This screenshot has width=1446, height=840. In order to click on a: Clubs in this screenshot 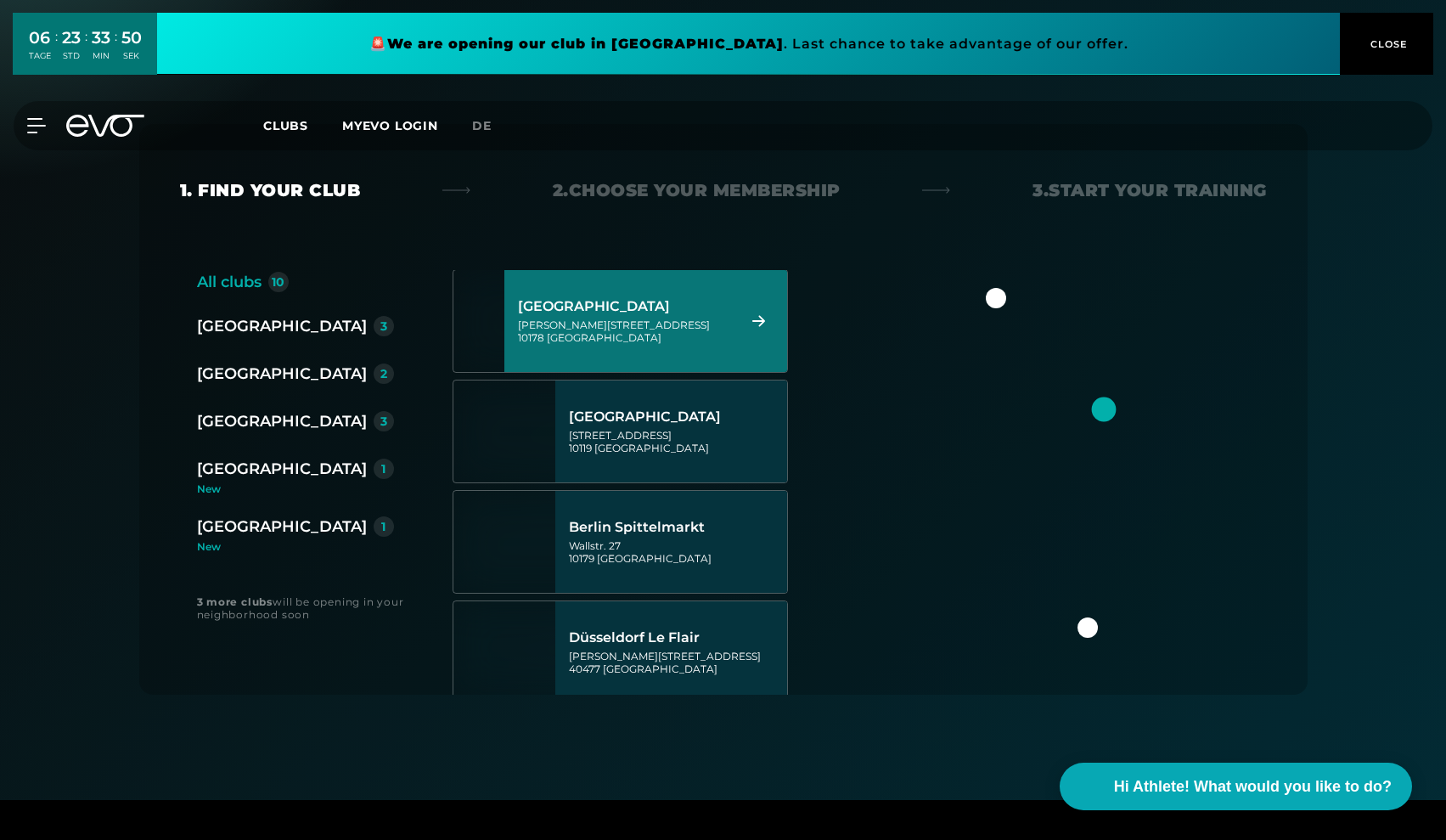, I will do `click(302, 125)`.